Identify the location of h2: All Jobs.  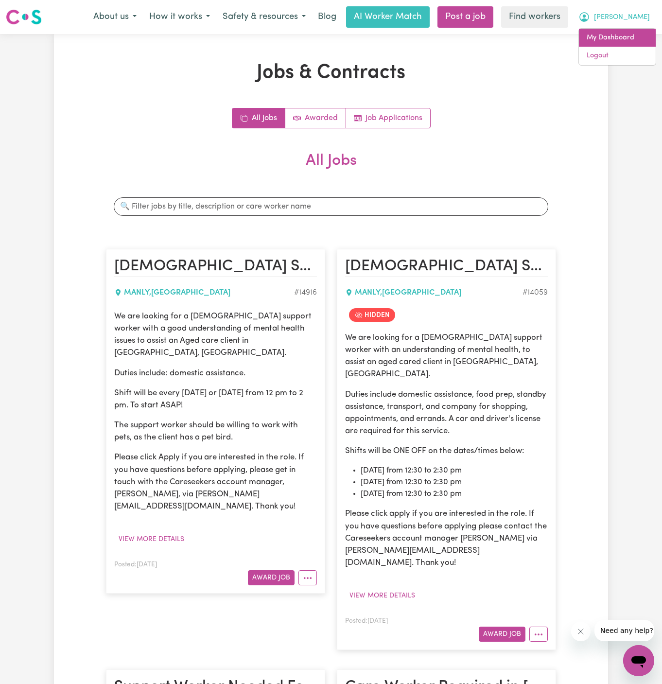
(331, 169).